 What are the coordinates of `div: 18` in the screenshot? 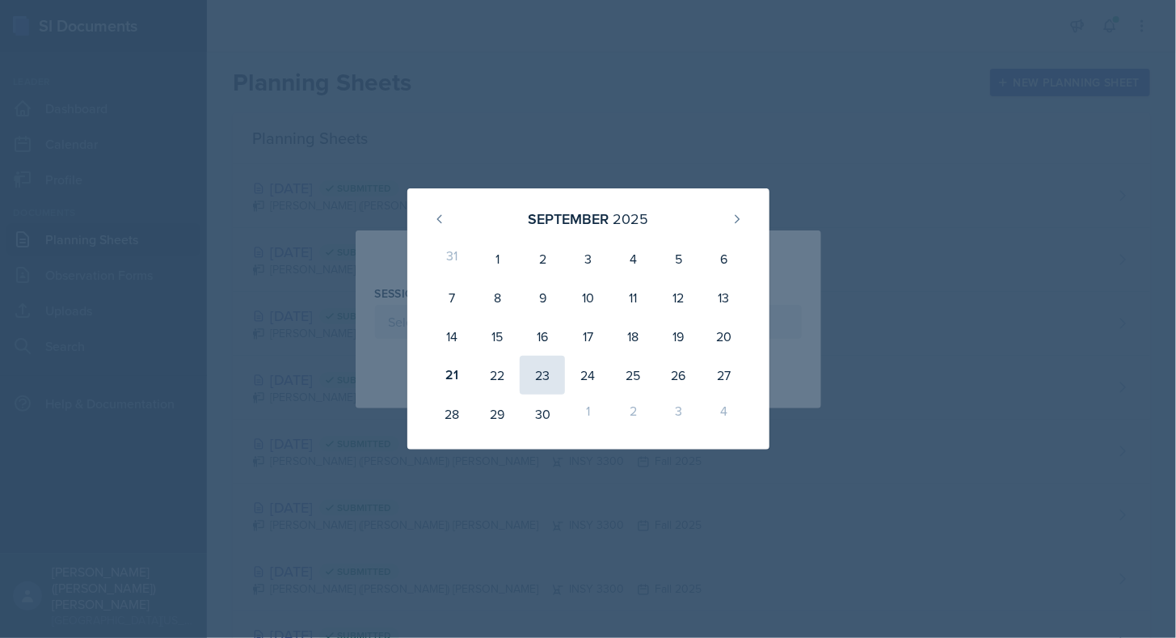 It's located at (633, 336).